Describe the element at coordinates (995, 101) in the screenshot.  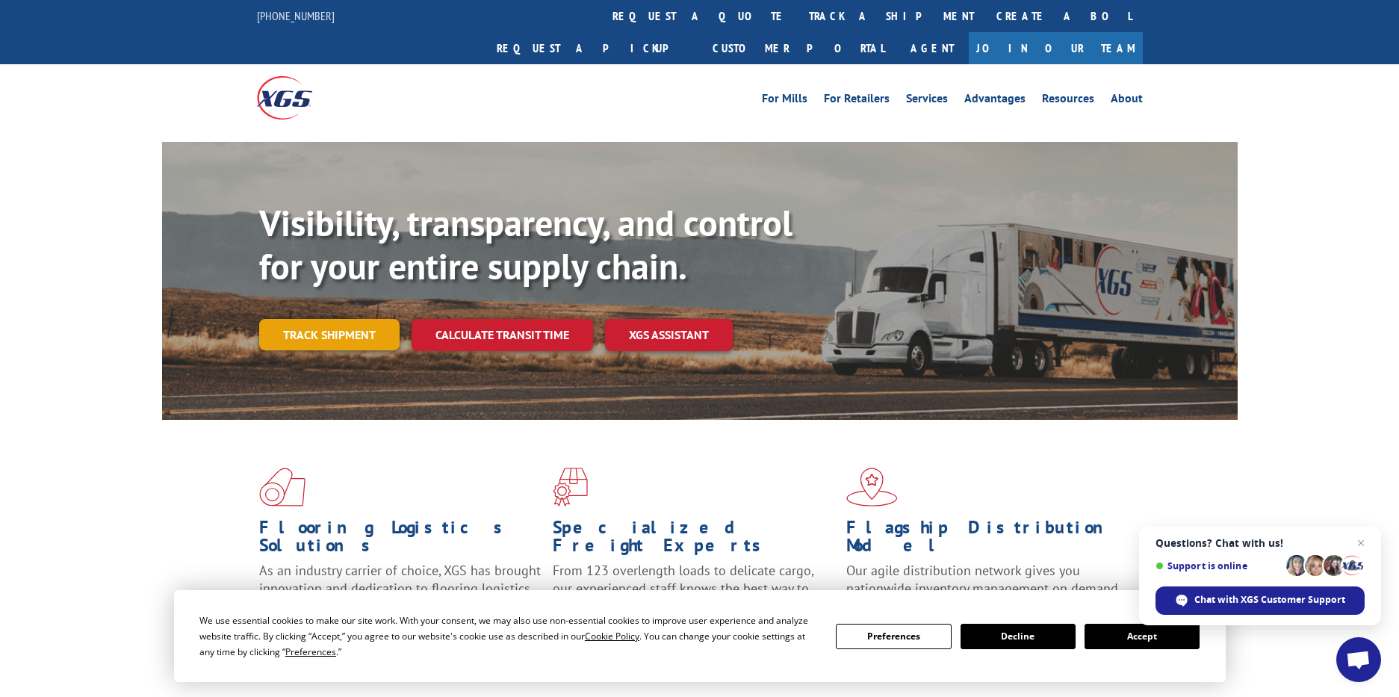
I see `a: Advantages` at that location.